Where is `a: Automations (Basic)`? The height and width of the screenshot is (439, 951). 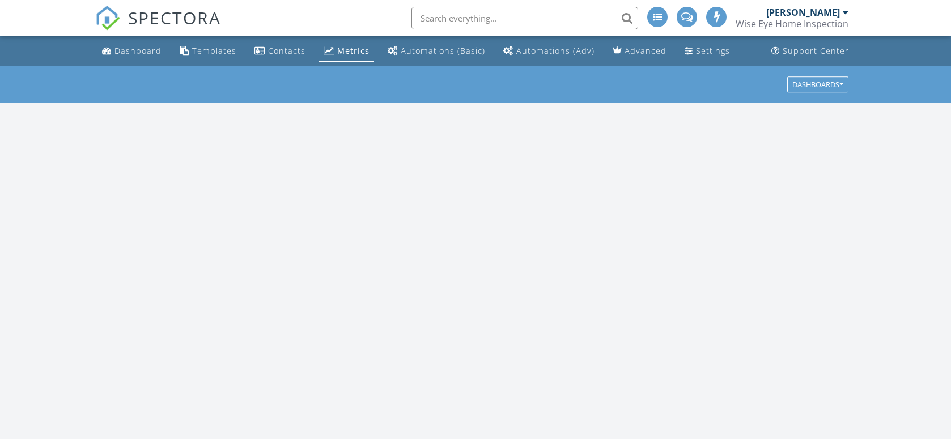
a: Automations (Basic) is located at coordinates (436, 51).